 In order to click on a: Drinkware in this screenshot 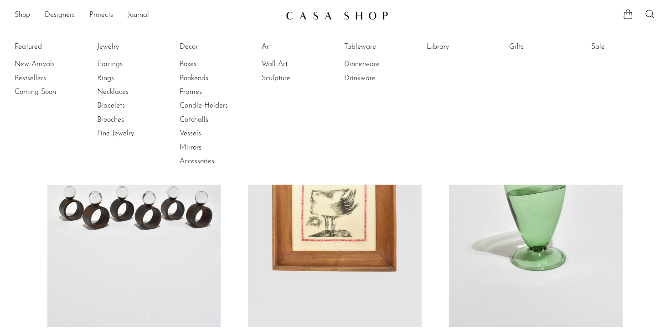, I will do `click(378, 78)`.